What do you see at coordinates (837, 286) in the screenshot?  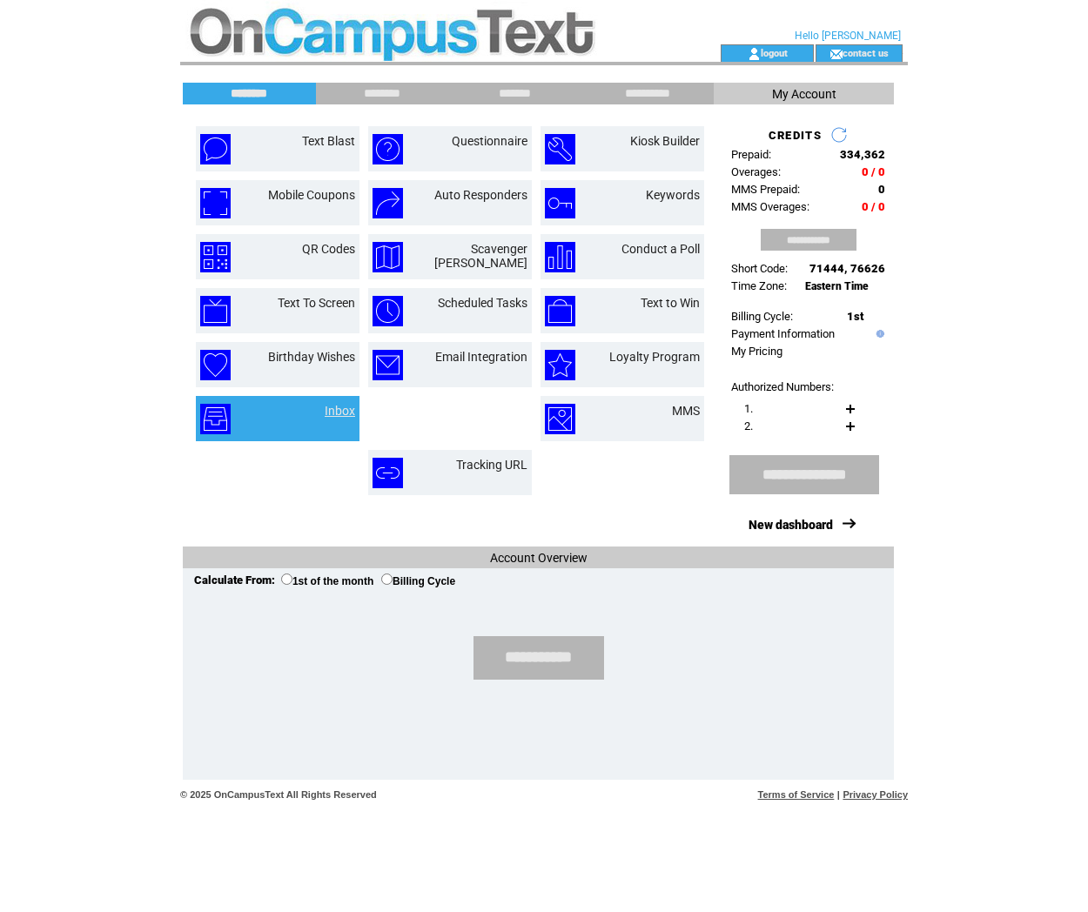 I see `span: Eastern Time` at bounding box center [837, 286].